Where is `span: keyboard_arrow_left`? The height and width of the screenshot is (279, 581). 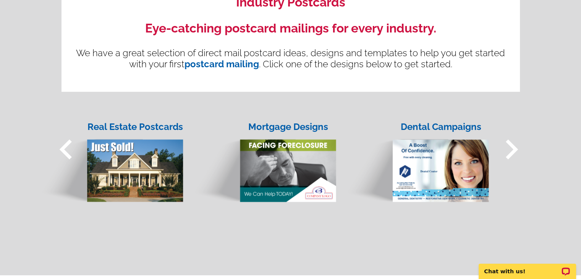 span: keyboard_arrow_left is located at coordinates (66, 149).